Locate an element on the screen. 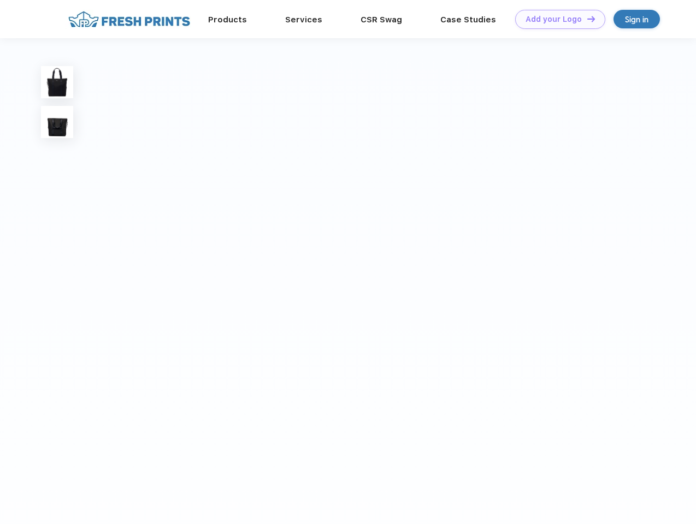 This screenshot has width=696, height=524. img: DT is located at coordinates (591, 19).